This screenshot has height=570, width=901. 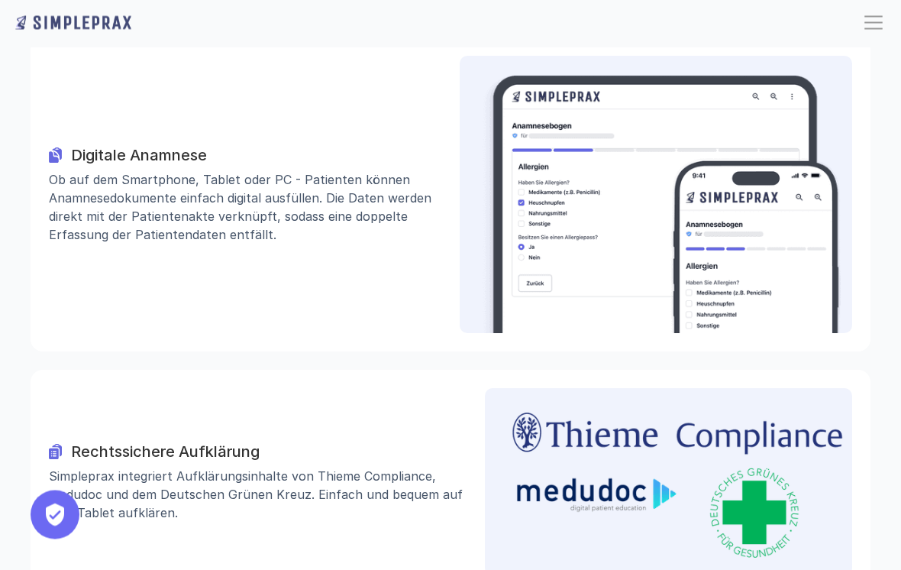 I want to click on img: Beispielbild der digitalen Anamnese, so click(x=660, y=204).